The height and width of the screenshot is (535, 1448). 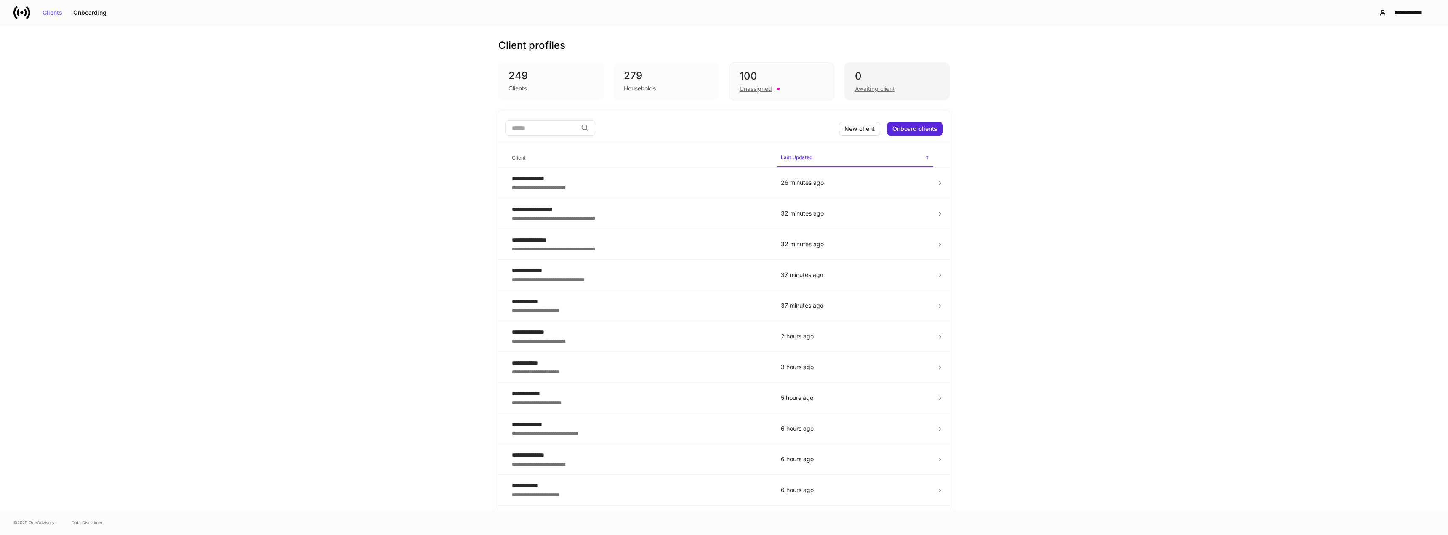 What do you see at coordinates (855, 158) in the screenshot?
I see `span: Last Updated` at bounding box center [855, 158].